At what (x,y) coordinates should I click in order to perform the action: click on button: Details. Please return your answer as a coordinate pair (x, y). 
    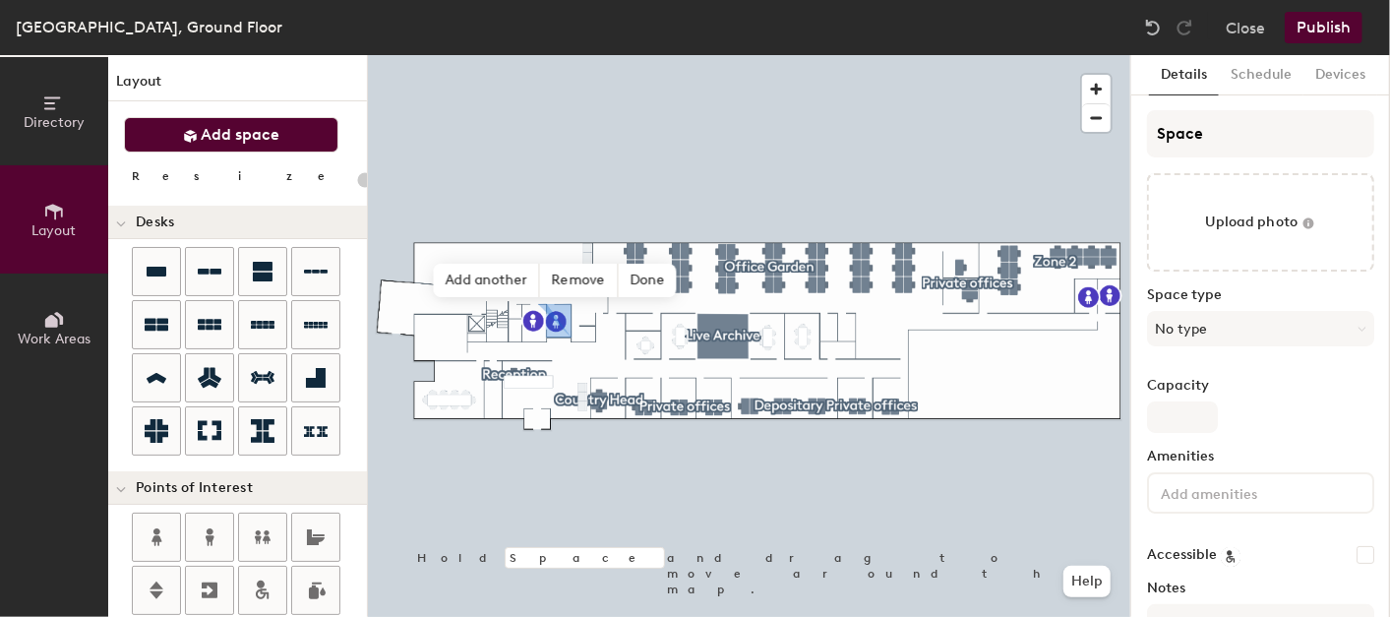
    Looking at the image, I should click on (1184, 75).